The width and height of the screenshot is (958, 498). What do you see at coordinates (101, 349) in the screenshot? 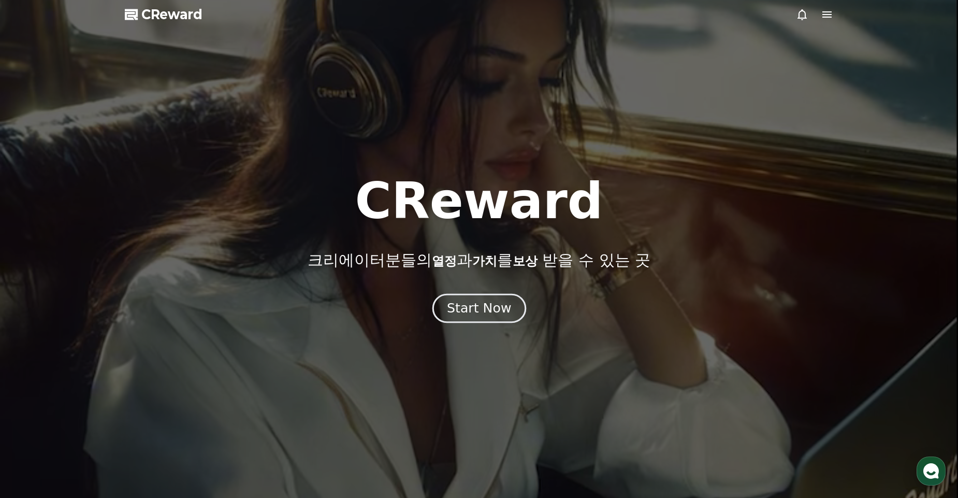
I see `span: 대화` at bounding box center [101, 349].